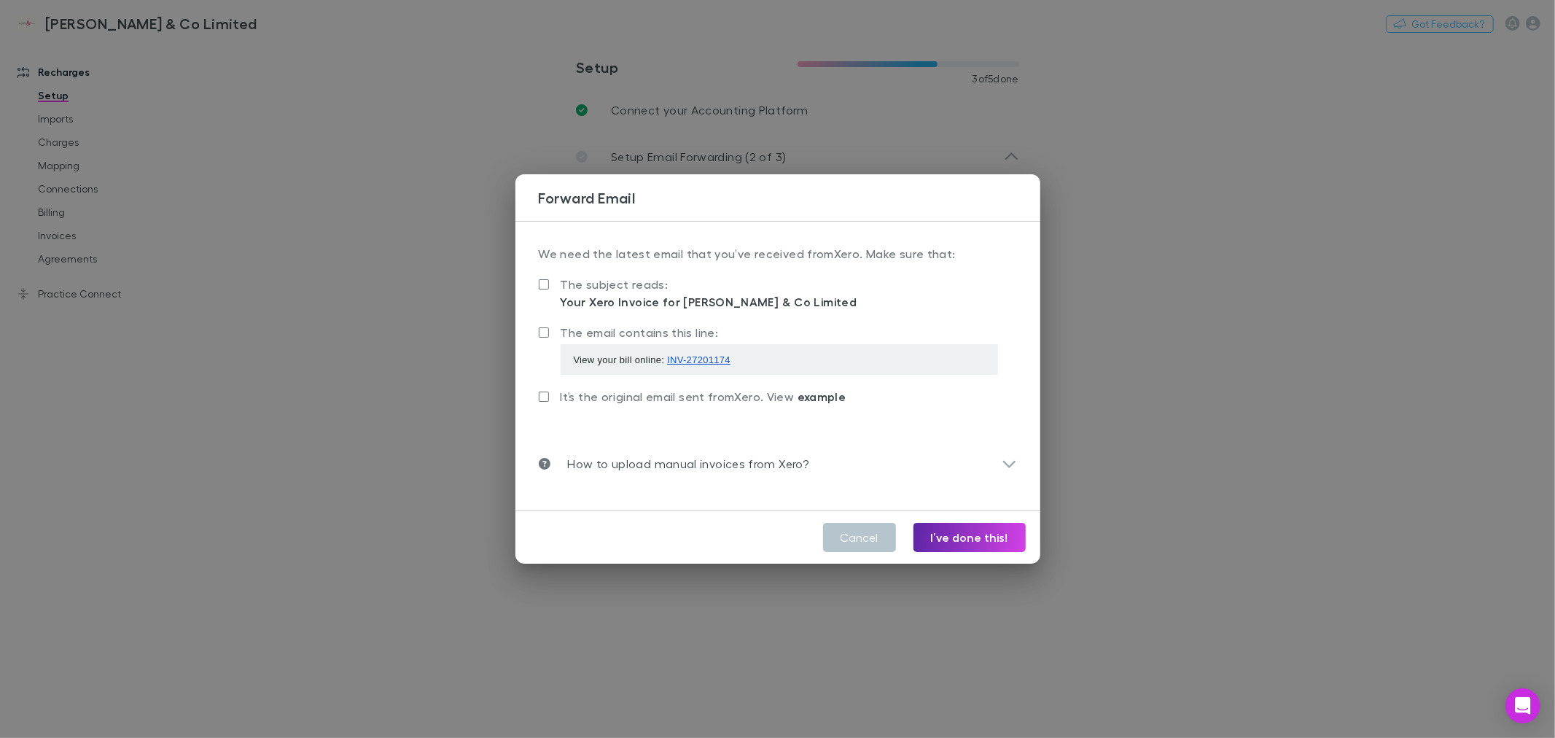  I want to click on button: I’ve done this!, so click(970, 537).